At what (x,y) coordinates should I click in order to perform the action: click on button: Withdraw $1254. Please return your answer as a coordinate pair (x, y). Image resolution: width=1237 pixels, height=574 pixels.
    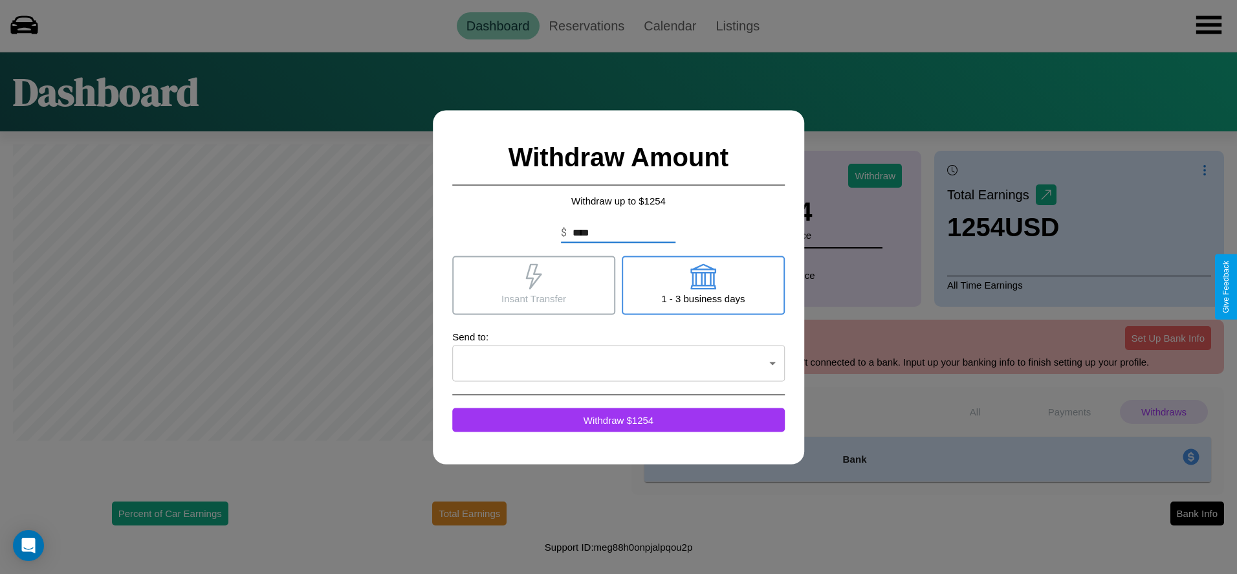
    Looking at the image, I should click on (619, 419).